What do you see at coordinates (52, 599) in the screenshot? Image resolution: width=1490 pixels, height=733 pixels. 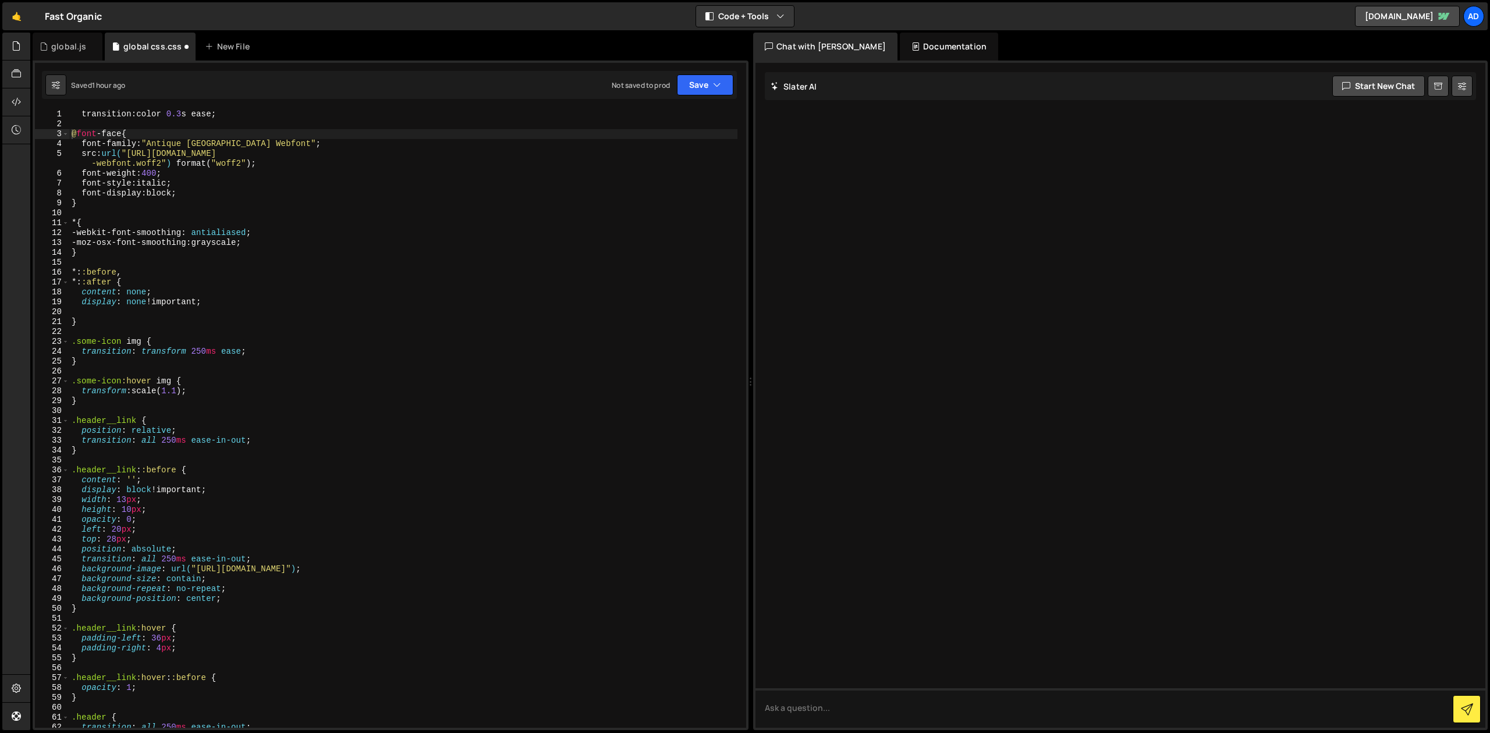 I see `div: 49` at bounding box center [52, 599].